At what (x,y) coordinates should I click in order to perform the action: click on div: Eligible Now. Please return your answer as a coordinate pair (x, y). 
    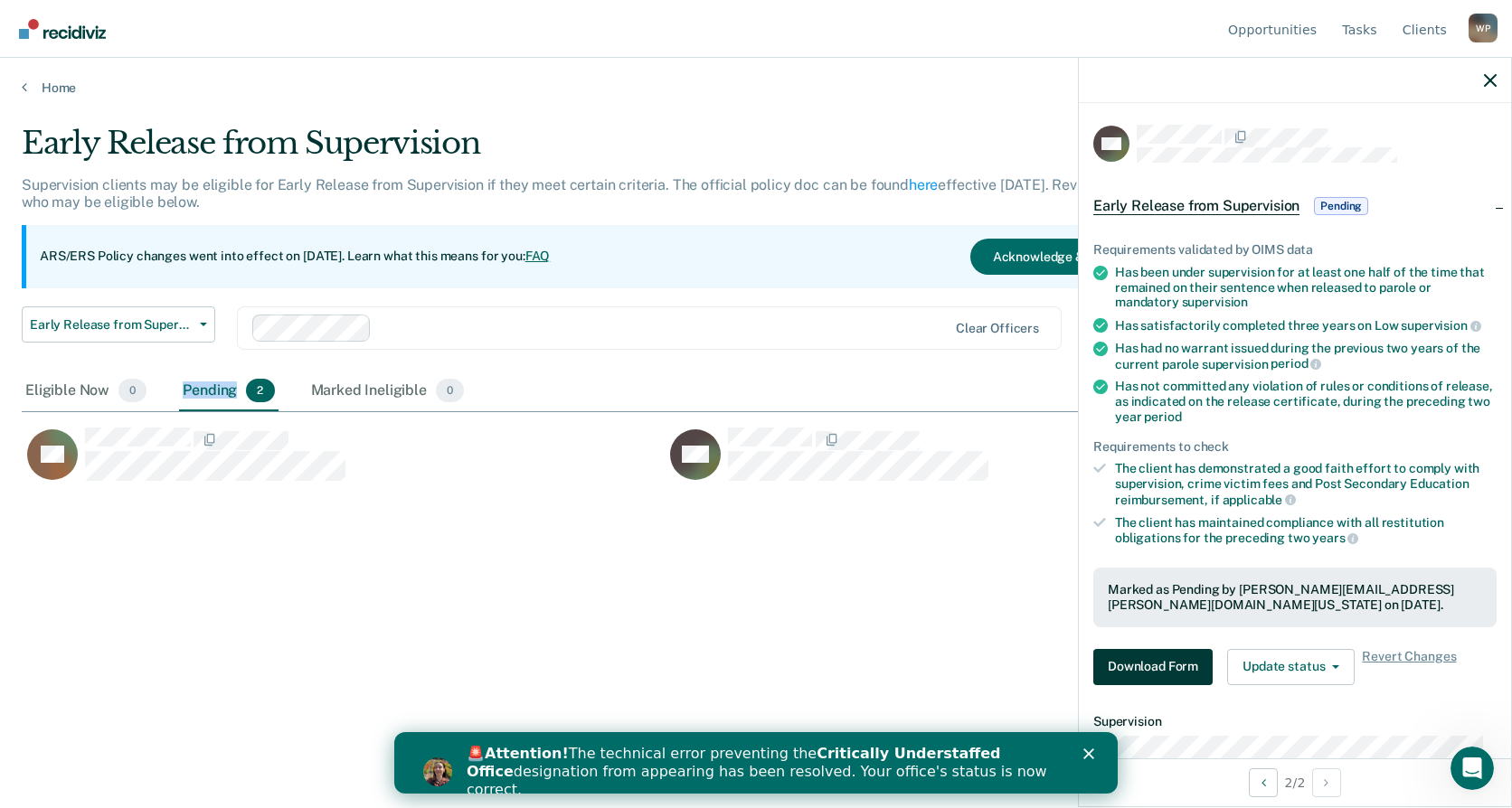
    Looking at the image, I should click on (86, 391).